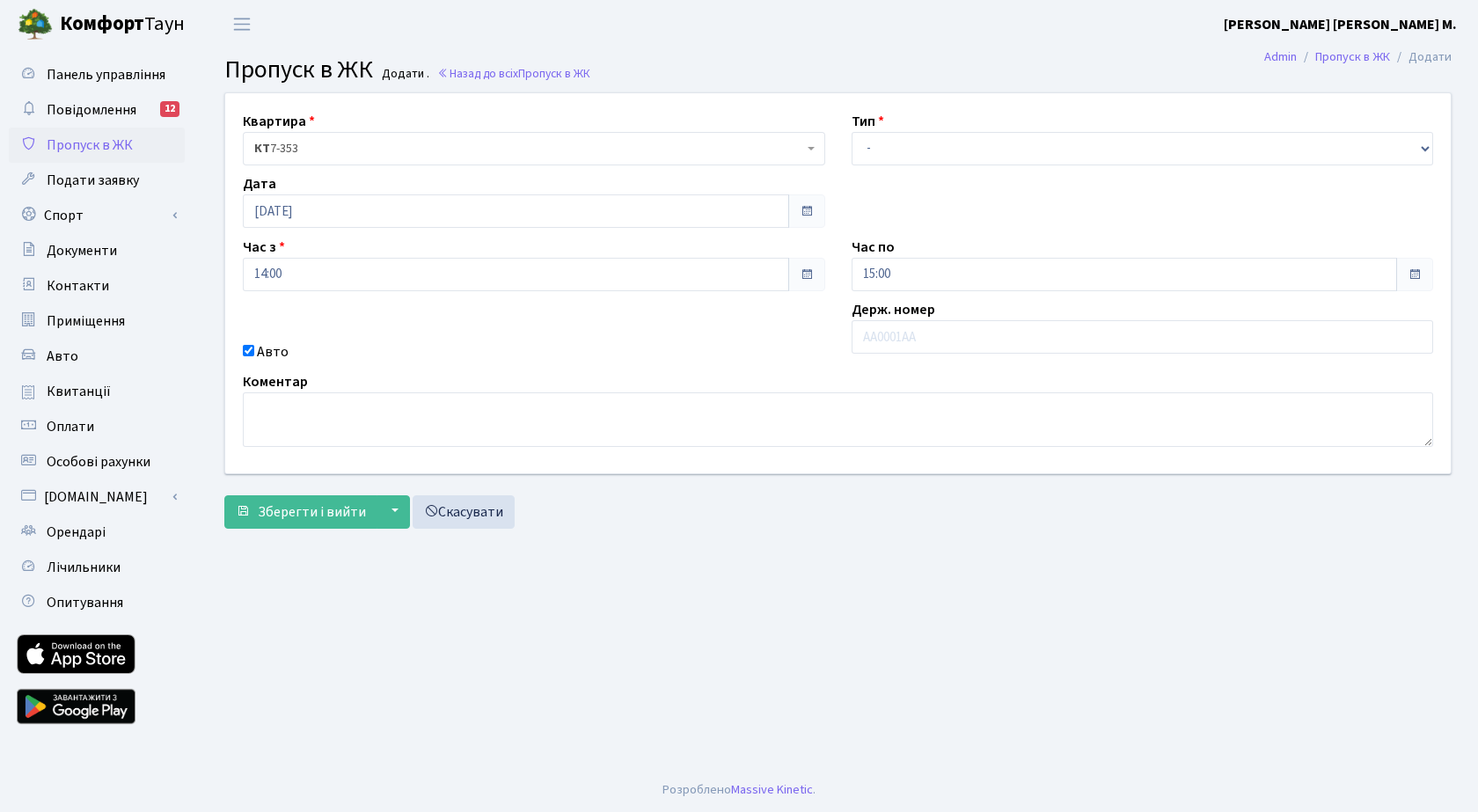 This screenshot has height=812, width=1478. I want to click on a: Контакти, so click(97, 286).